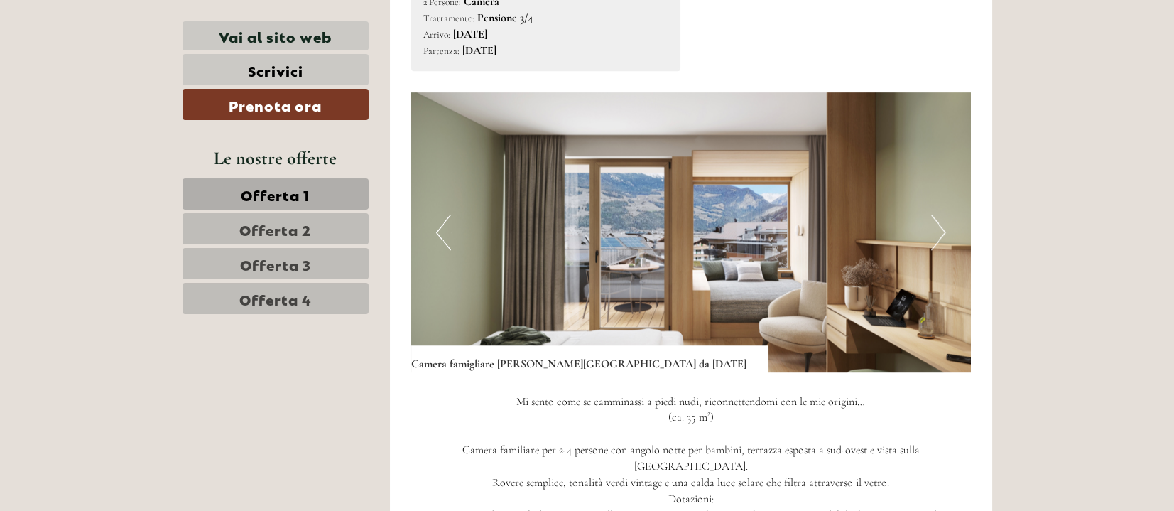 This screenshot has height=511, width=1174. I want to click on a: Prenota ora, so click(276, 104).